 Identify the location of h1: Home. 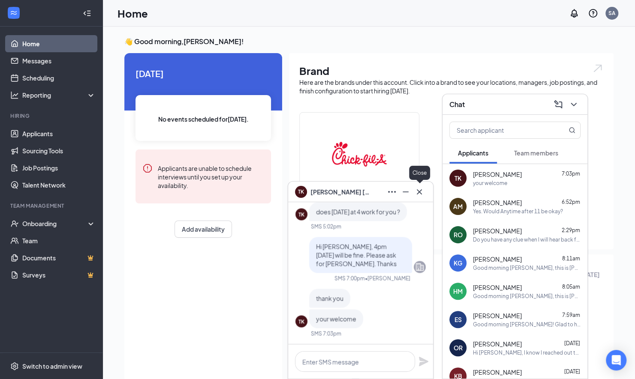
(132, 13).